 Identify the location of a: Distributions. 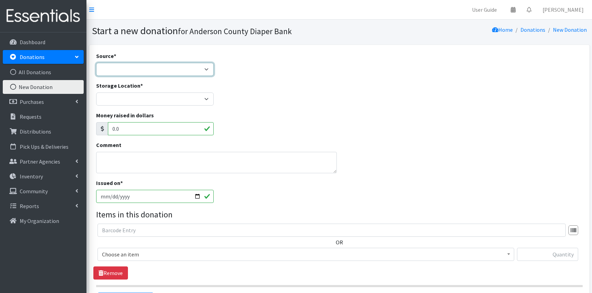
(43, 132).